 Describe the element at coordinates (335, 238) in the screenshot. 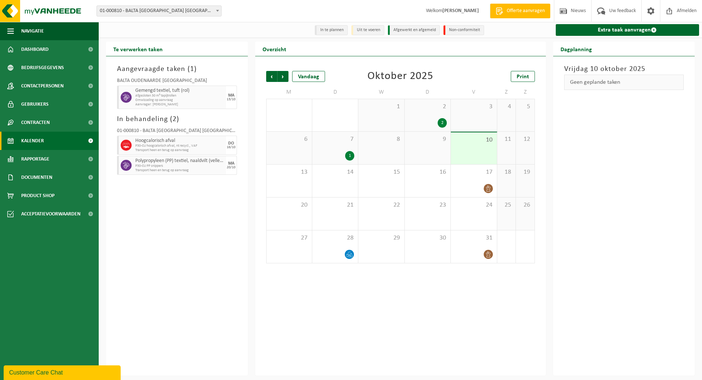

I see `span: 28` at that location.